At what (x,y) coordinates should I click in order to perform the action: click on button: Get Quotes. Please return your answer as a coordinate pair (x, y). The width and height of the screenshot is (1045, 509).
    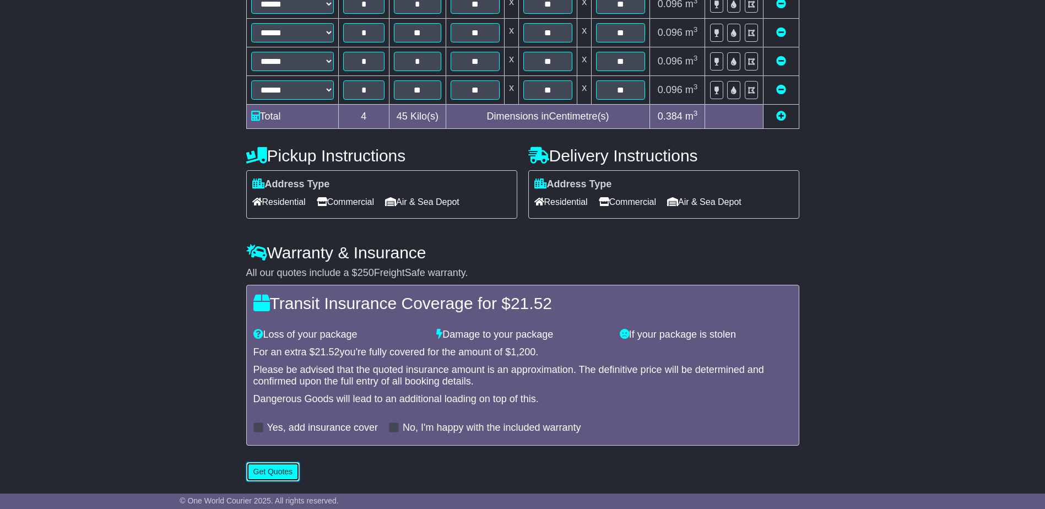
    Looking at the image, I should click on (273, 471).